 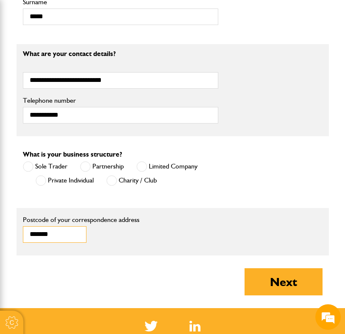 What do you see at coordinates (151, 326) in the screenshot?
I see `a: Twitter` at bounding box center [151, 326].